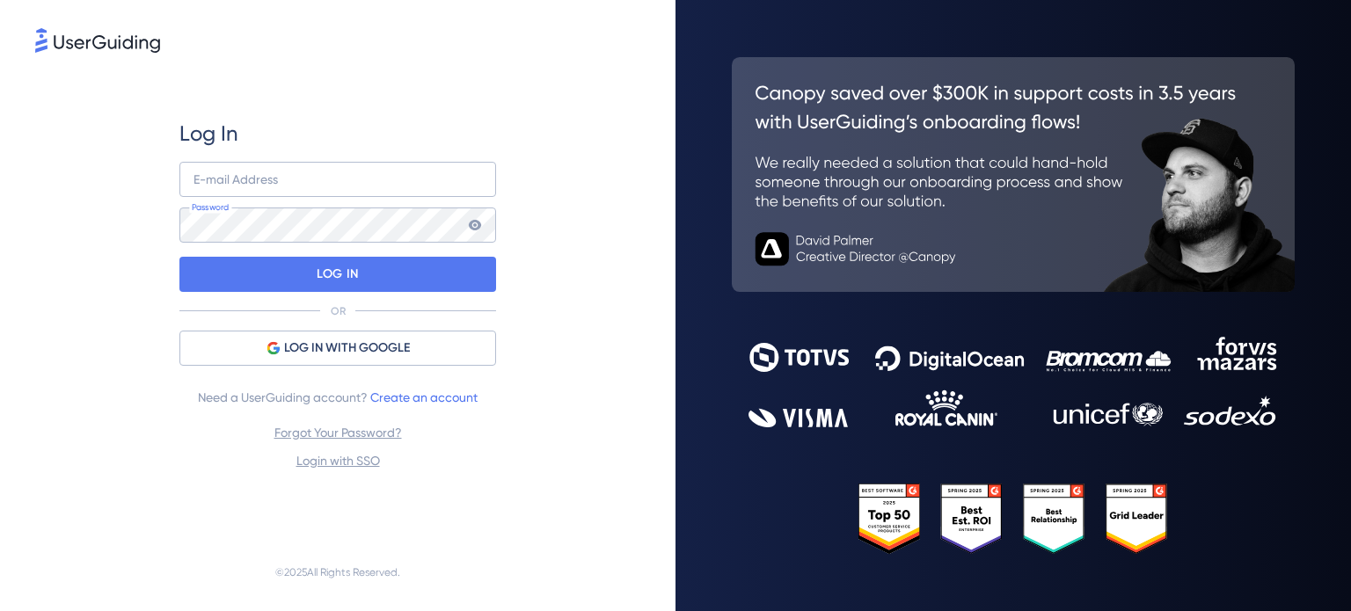 The width and height of the screenshot is (1351, 611). I want to click on p: OR, so click(338, 311).